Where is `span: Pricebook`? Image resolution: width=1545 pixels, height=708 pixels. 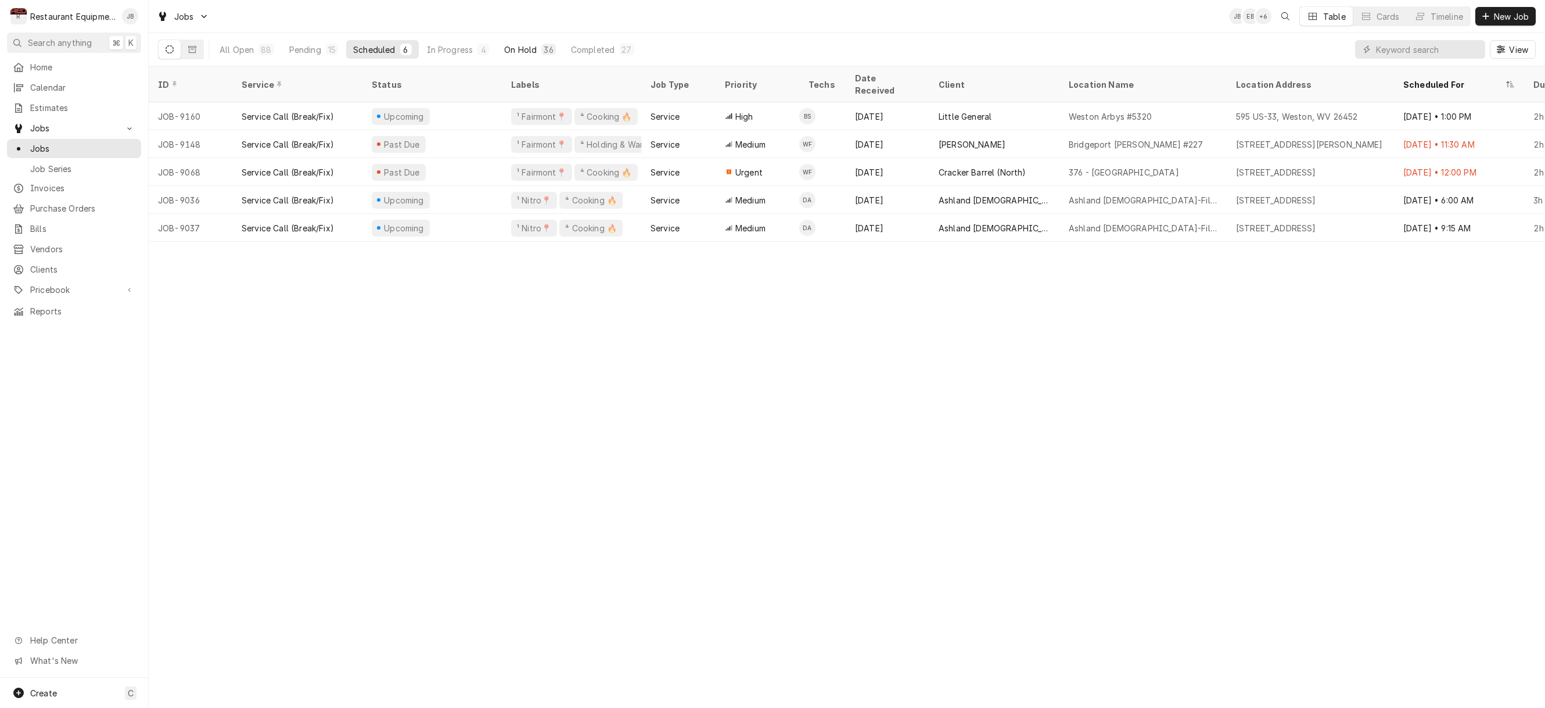
span: Pricebook is located at coordinates (74, 289).